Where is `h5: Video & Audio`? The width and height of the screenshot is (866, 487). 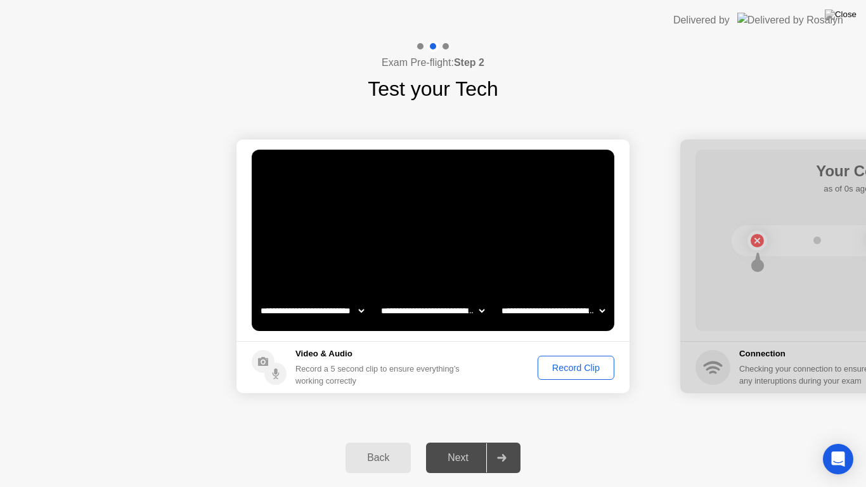
h5: Video & Audio is located at coordinates (380, 354).